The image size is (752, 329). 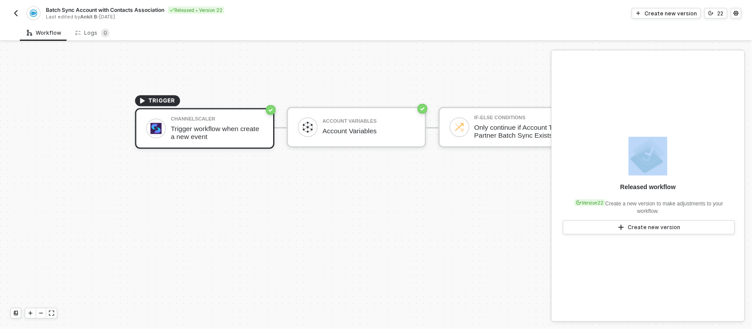 I want to click on div: Workflow, so click(x=44, y=33).